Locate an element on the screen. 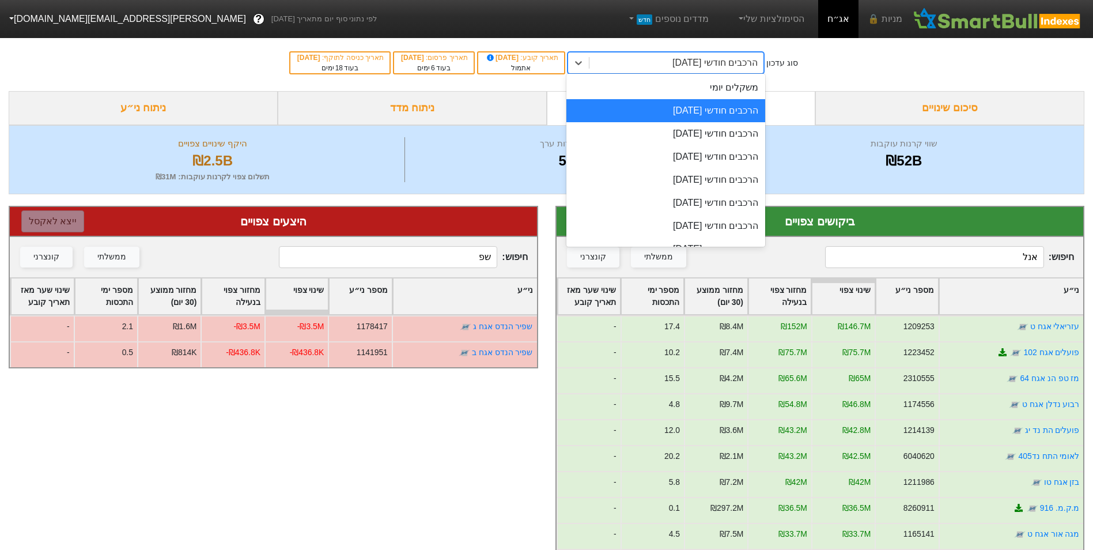 Image resolution: width=1093 pixels, height=550 pixels. div: ניתוח ני״ע is located at coordinates (143, 108).